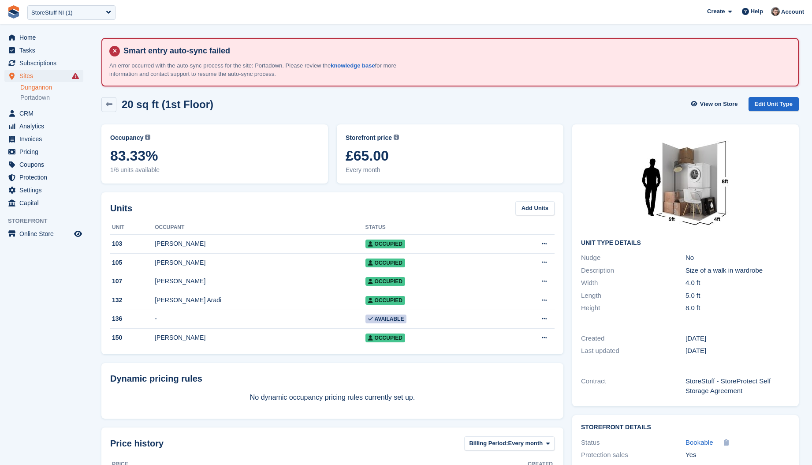 This screenshot has height=465, width=812. Describe the element at coordinates (333, 378) in the screenshot. I see `div: Dynamic pricing rules` at that location.